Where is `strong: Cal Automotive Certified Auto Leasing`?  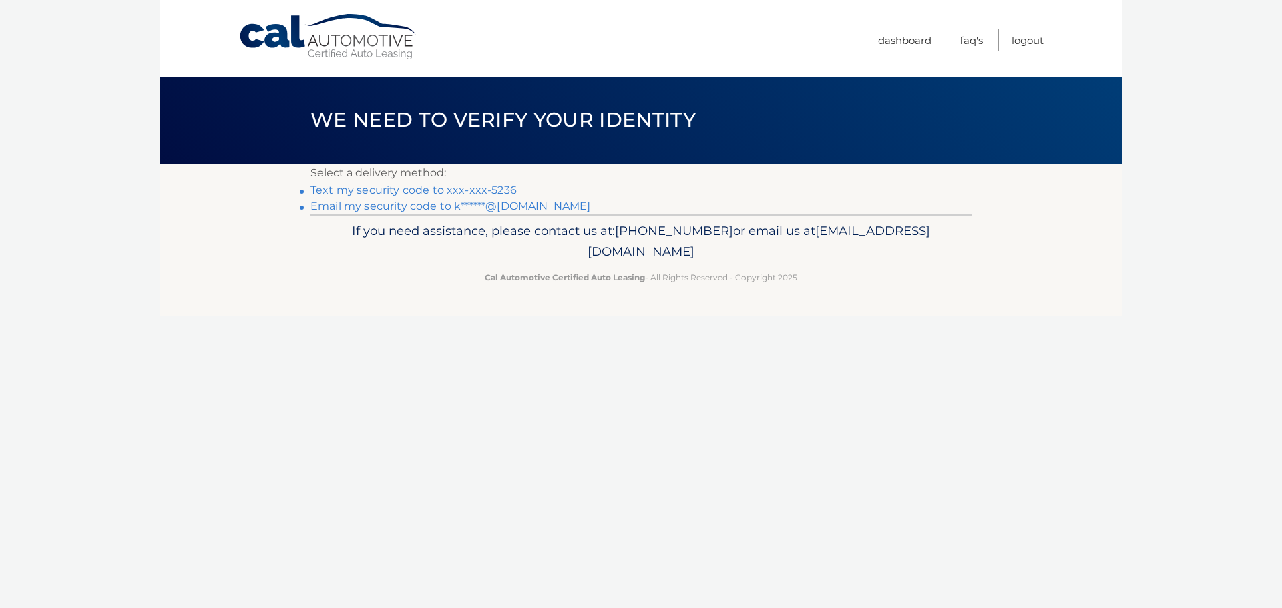 strong: Cal Automotive Certified Auto Leasing is located at coordinates (565, 277).